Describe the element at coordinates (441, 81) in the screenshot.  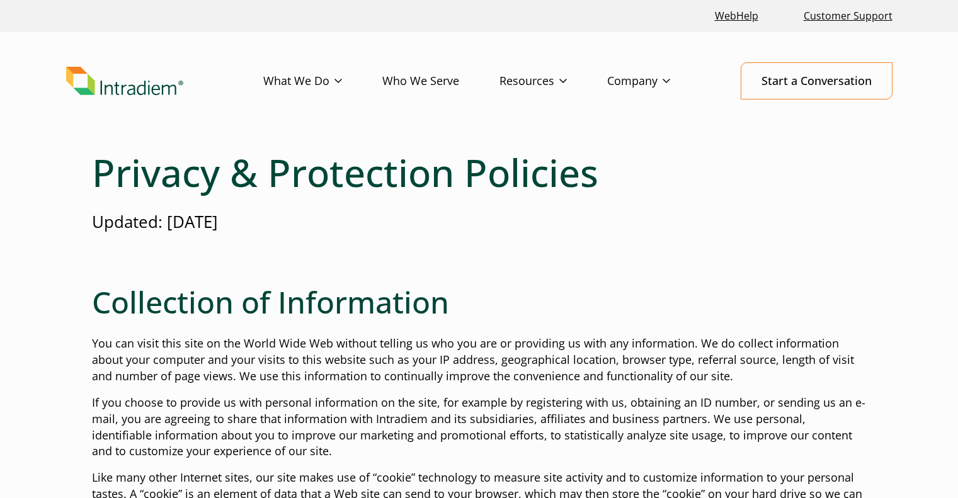
I see `a: Who We Serve` at that location.